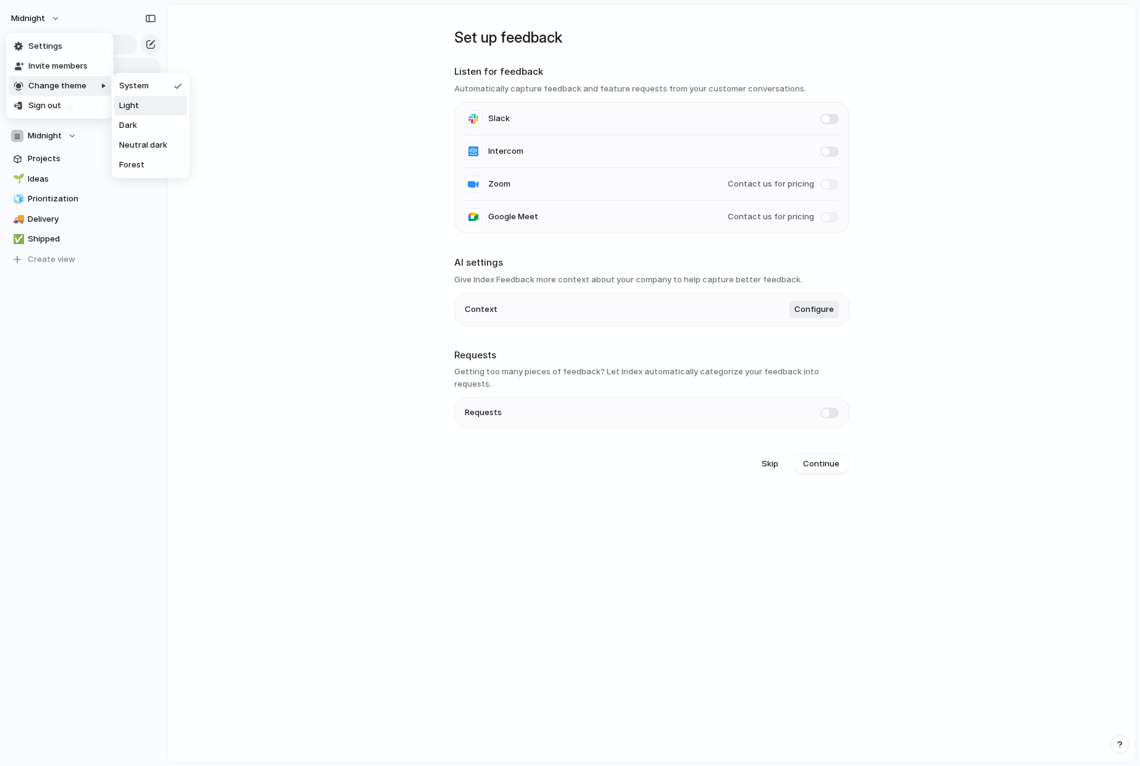 This screenshot has height=766, width=1140. I want to click on span: Dark, so click(128, 125).